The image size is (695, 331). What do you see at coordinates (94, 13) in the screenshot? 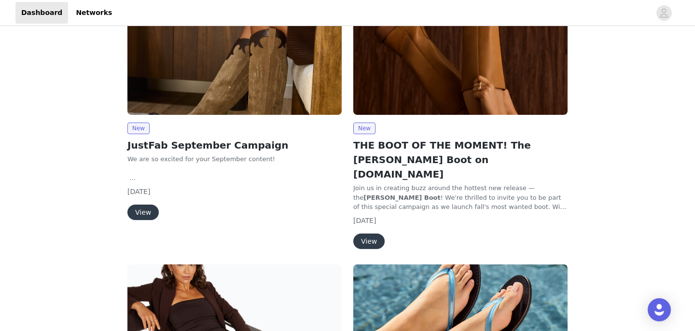
I see `a: Networks` at bounding box center [94, 13].